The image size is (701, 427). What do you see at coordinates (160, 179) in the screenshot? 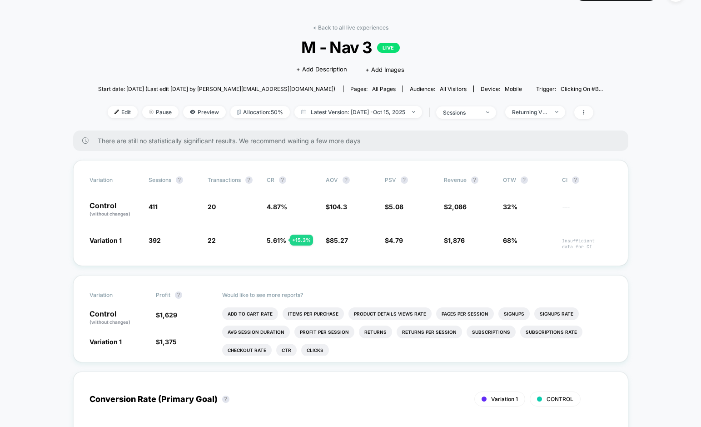
I see `span: Sessions` at bounding box center [160, 179].